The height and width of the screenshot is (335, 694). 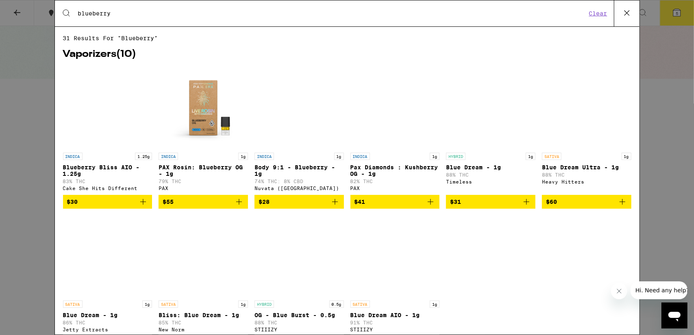 I want to click on a: Open page for Blueberry Bliss AIO - 1.25g from Cake She Hits Different, so click(x=108, y=131).